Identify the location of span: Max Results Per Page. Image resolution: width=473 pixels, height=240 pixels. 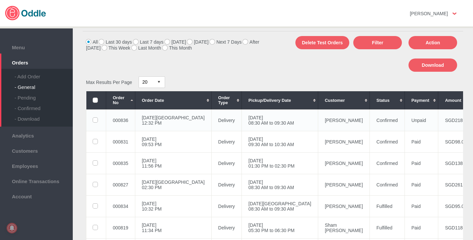
(109, 82).